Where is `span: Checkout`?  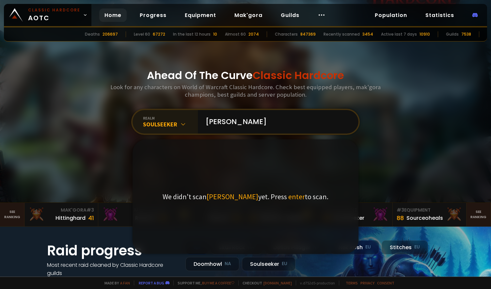
span: Checkout is located at coordinates (265, 283).